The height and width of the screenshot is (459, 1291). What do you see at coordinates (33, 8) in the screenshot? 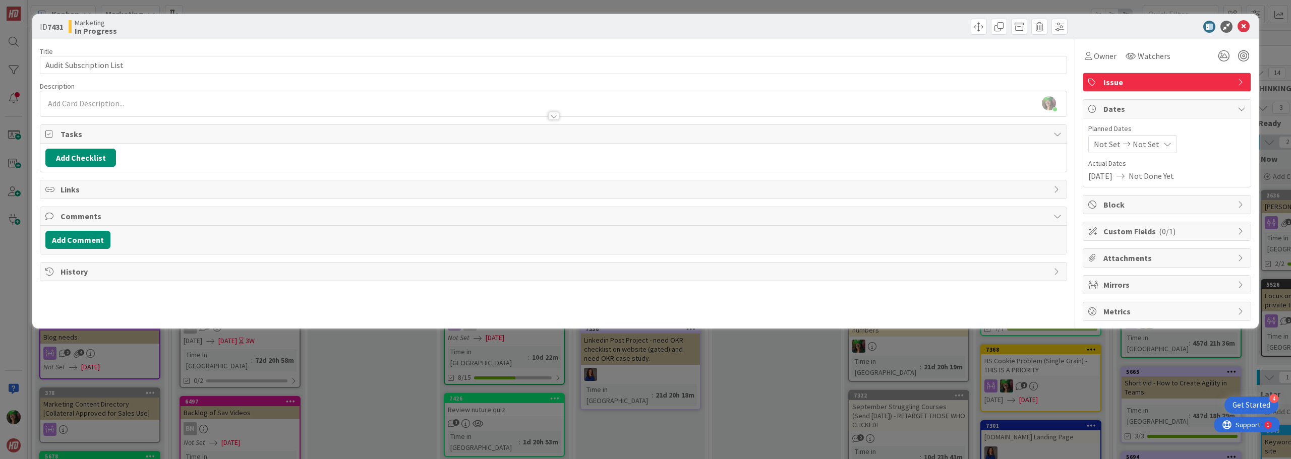
I see `span: Support` at bounding box center [33, 8].